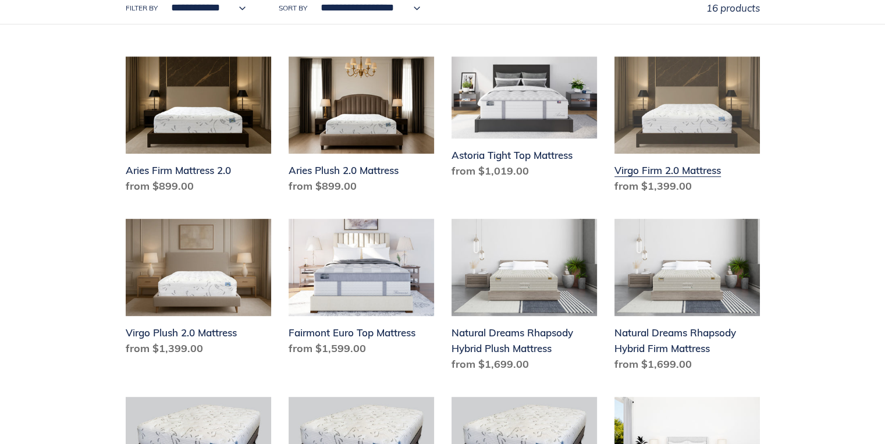 Image resolution: width=885 pixels, height=444 pixels. Describe the element at coordinates (687, 127) in the screenshot. I see `a: Virgo Firm 2.0 Mattress` at that location.